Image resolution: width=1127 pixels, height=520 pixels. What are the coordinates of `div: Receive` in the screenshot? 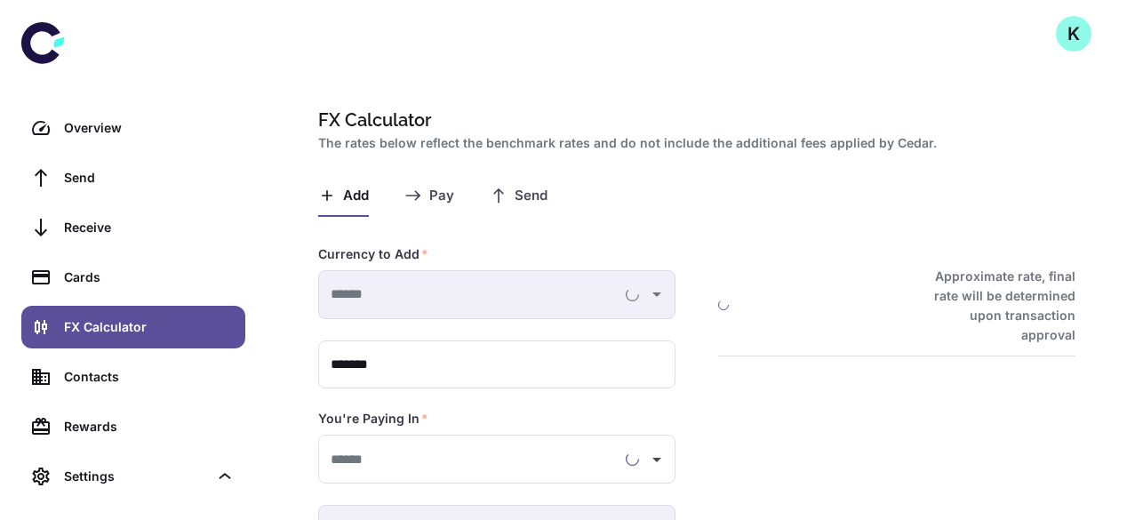 It's located at (149, 228).